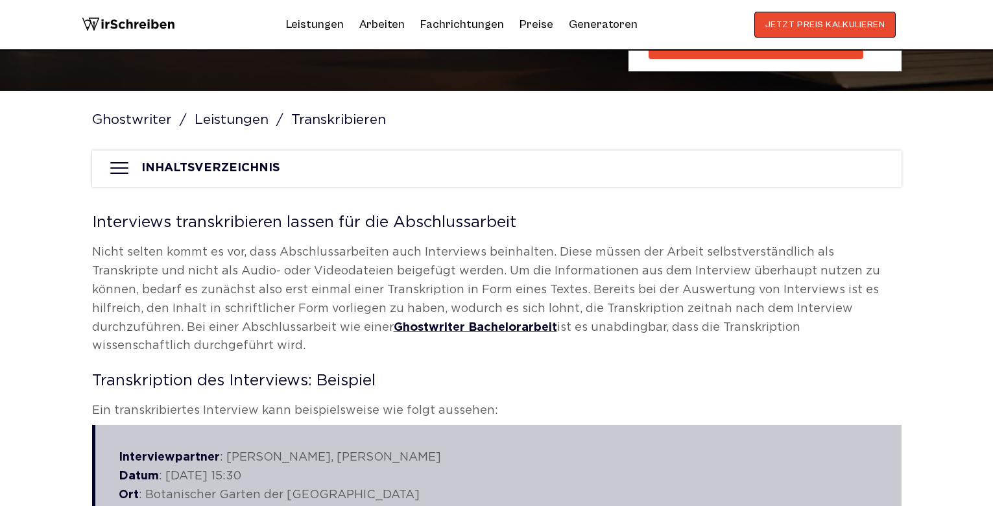 This screenshot has width=993, height=506. I want to click on div: INHALTSVERZEICHNIS, so click(211, 168).